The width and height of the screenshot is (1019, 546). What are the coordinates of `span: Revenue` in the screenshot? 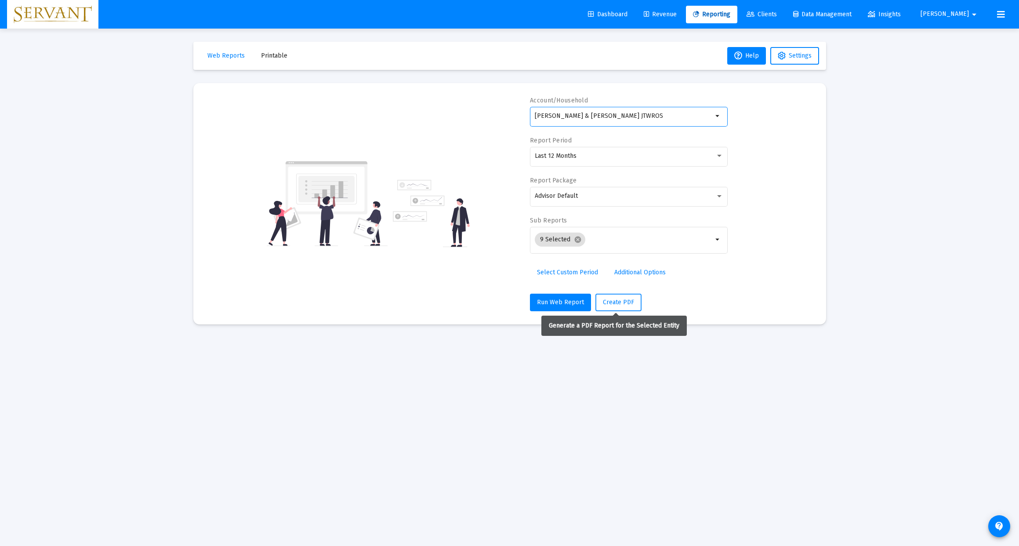 It's located at (660, 14).